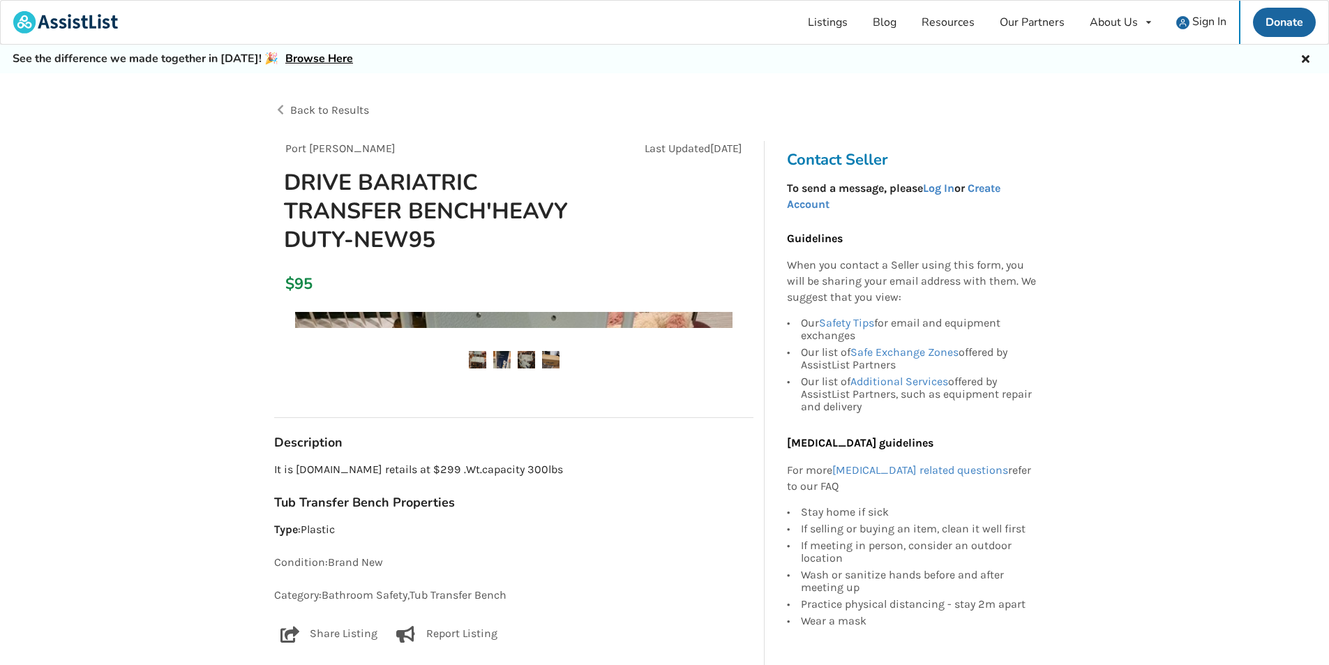  What do you see at coordinates (894, 196) in the screenshot?
I see `a: Create Account` at bounding box center [894, 196].